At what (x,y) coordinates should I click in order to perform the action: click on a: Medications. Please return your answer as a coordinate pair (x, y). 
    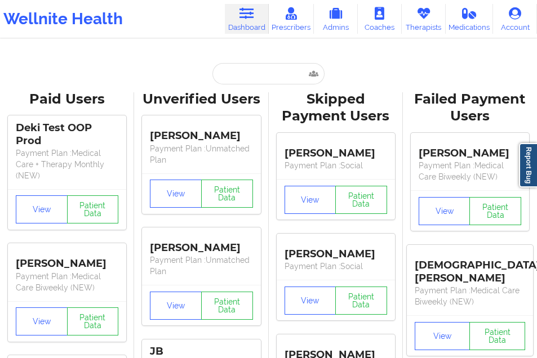
    Looking at the image, I should click on (469, 19).